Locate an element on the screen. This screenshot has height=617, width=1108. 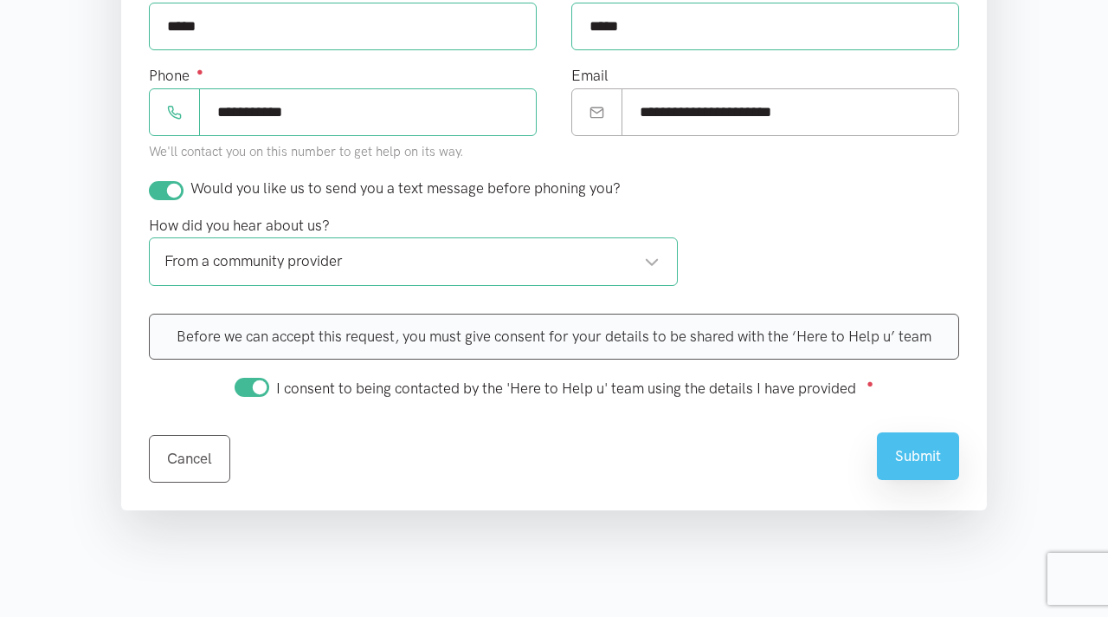
label: Email is located at coordinates (590, 75).